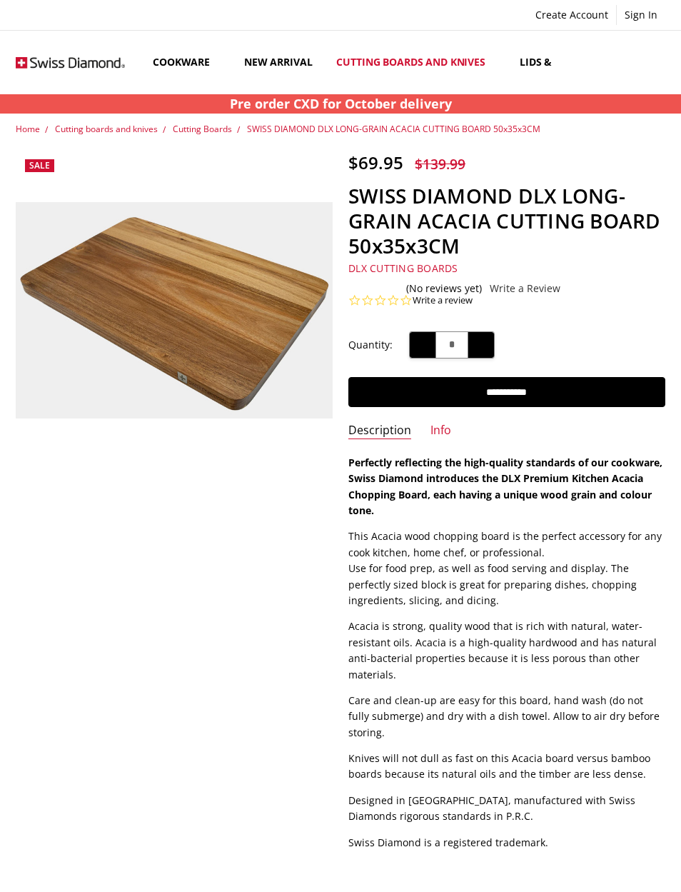 The width and height of the screenshot is (681, 892). Describe the element at coordinates (380, 431) in the screenshot. I see `a: Description` at that location.